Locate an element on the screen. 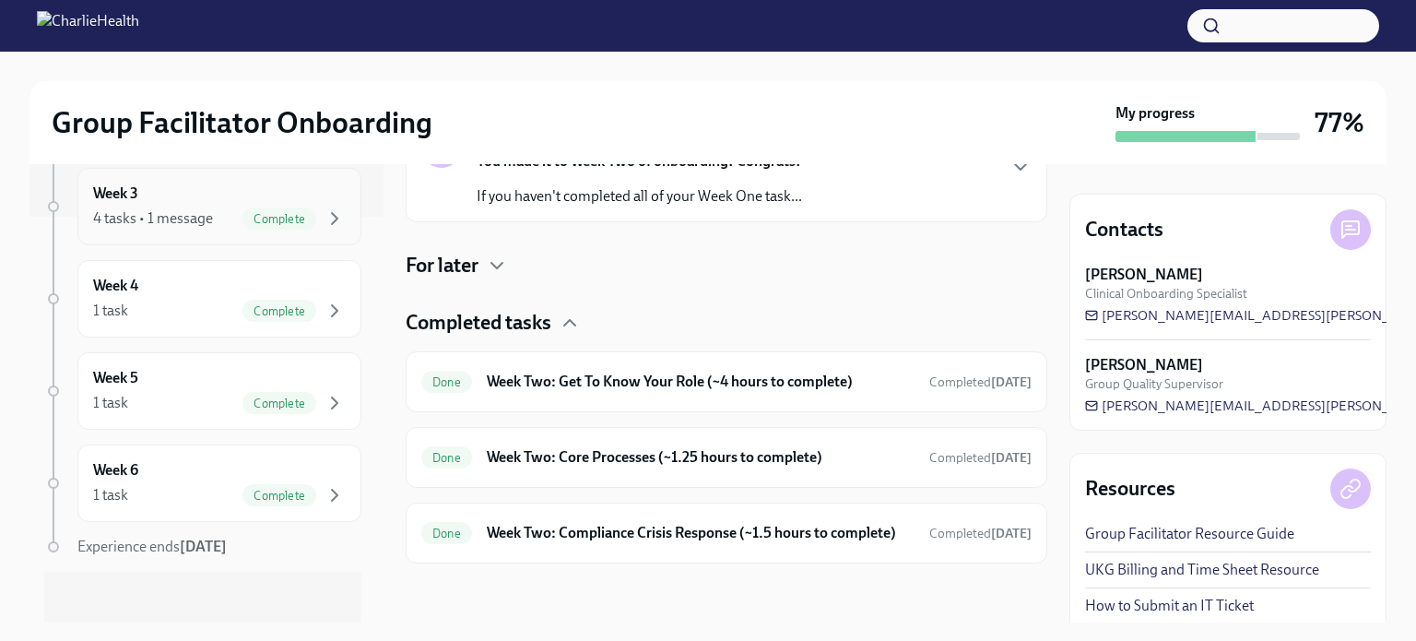 Image resolution: width=1416 pixels, height=641 pixels. h6: Week 6 is located at coordinates (115, 470).